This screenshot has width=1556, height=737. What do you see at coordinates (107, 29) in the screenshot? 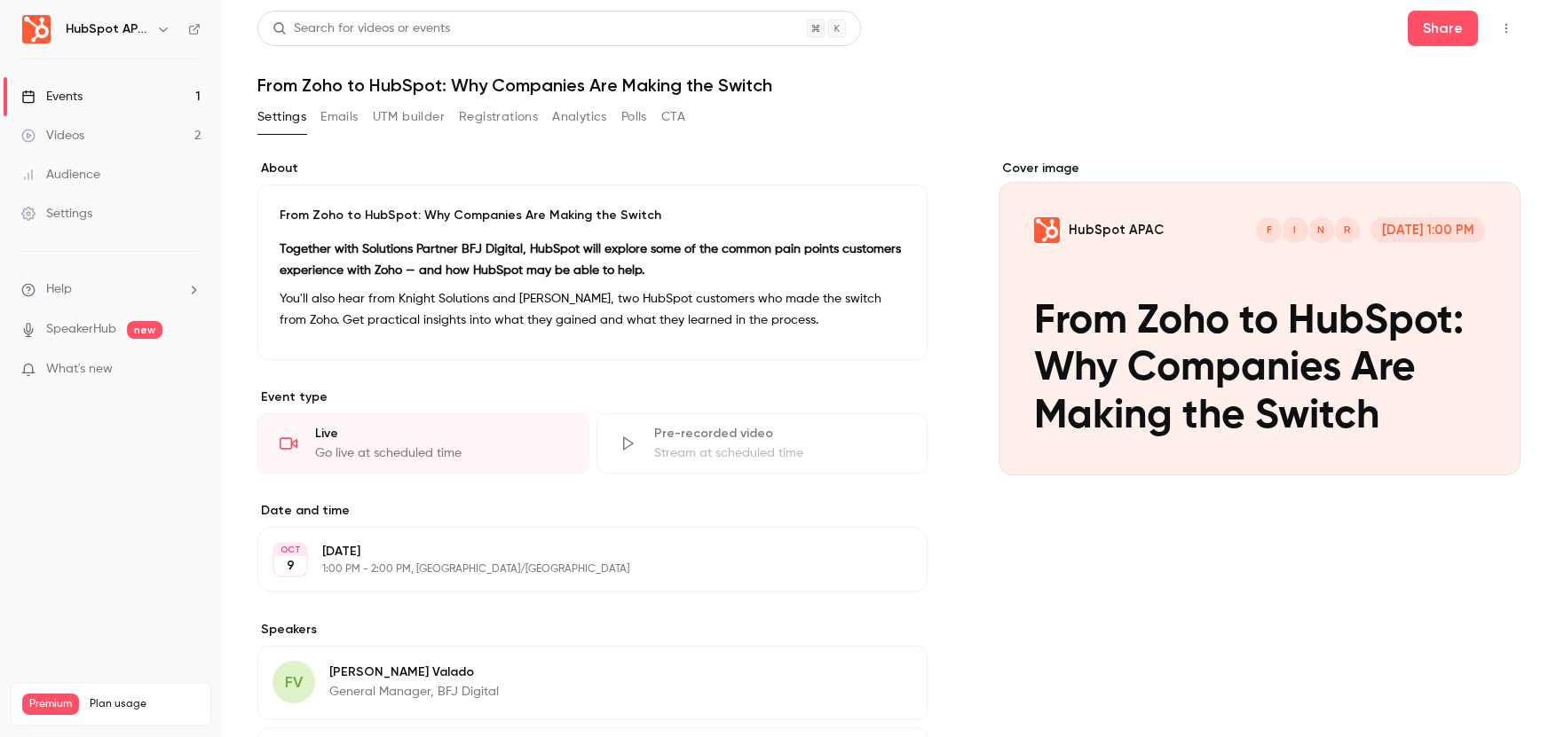
I see `h6: HubSpot APAC` at bounding box center [107, 29].